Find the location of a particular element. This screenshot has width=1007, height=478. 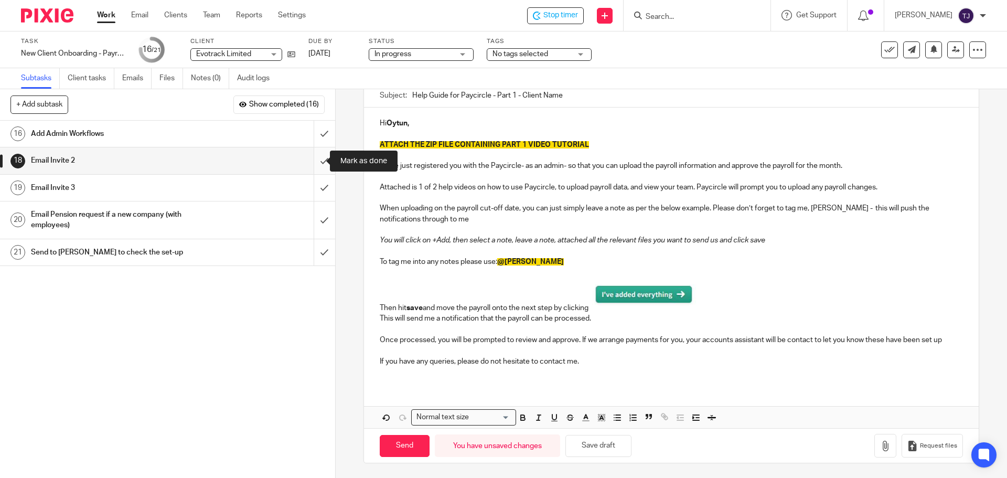

div: Evotrack Limited - New Client Onboarding - Payroll Paycircle is located at coordinates (555, 16).